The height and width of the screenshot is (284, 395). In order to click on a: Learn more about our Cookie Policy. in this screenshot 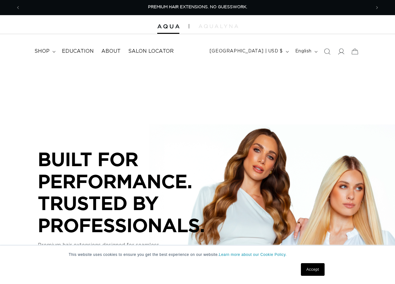, I will do `click(253, 255)`.